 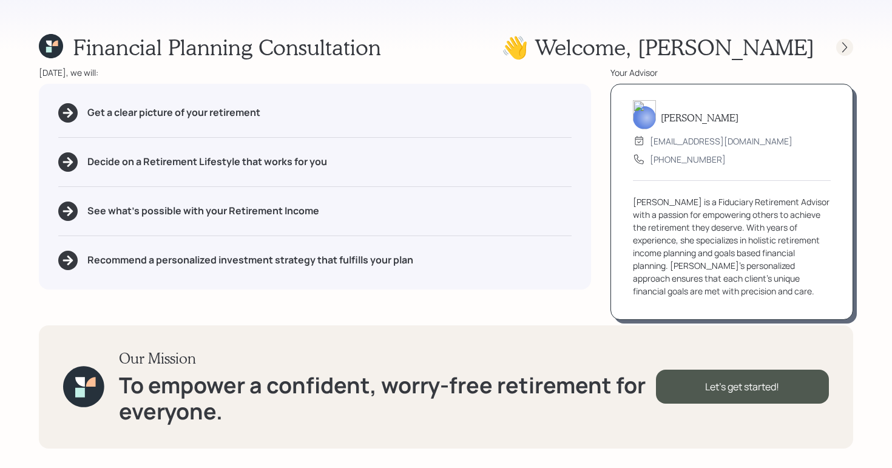 What do you see at coordinates (203, 211) in the screenshot?
I see `h5: See what's possible with your Retirement Income` at bounding box center [203, 211].